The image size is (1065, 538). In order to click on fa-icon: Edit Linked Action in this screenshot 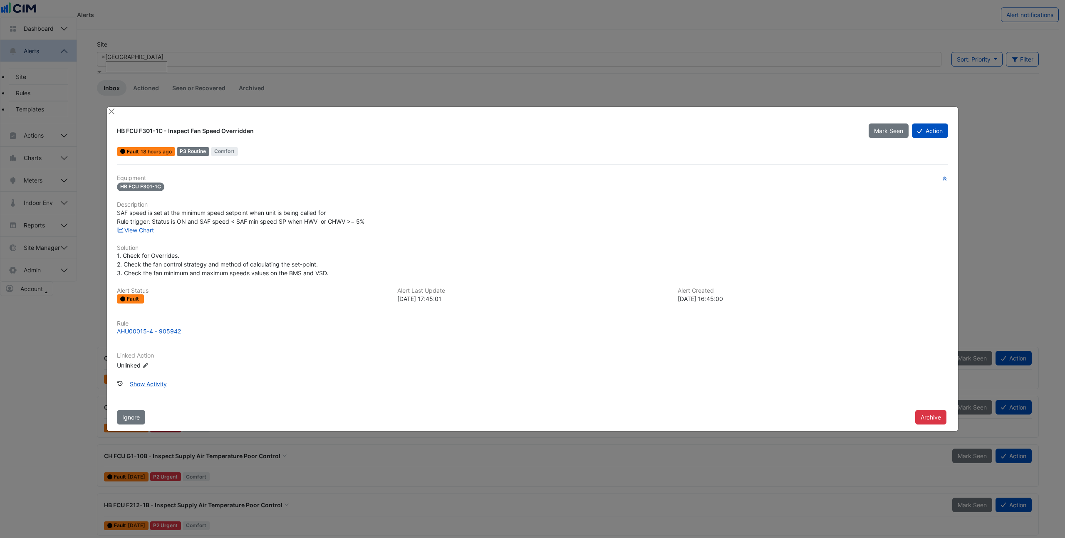, I will do `click(145, 366)`.